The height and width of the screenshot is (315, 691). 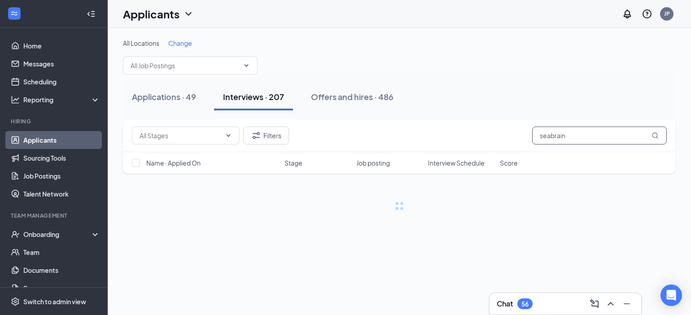 What do you see at coordinates (14, 13) in the screenshot?
I see `svg: WorkstreamLogo` at bounding box center [14, 13].